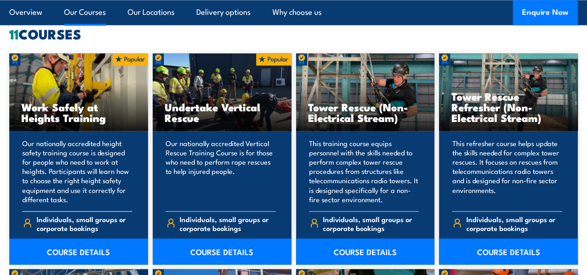 Image resolution: width=587 pixels, height=275 pixels. I want to click on h3: Work Safely at Heights Training, so click(78, 112).